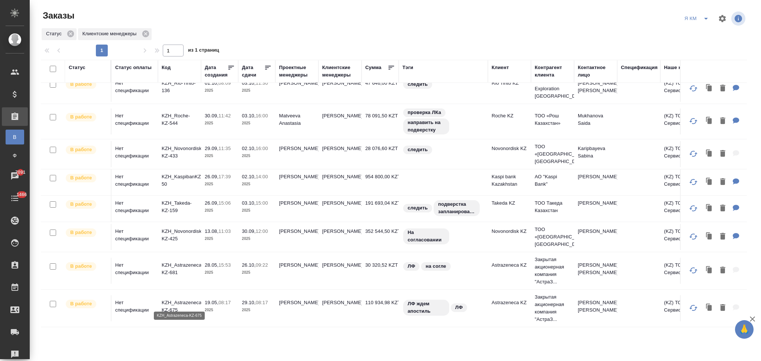 Image resolution: width=761 pixels, height=361 pixels. I want to click on span: В, so click(15, 137).